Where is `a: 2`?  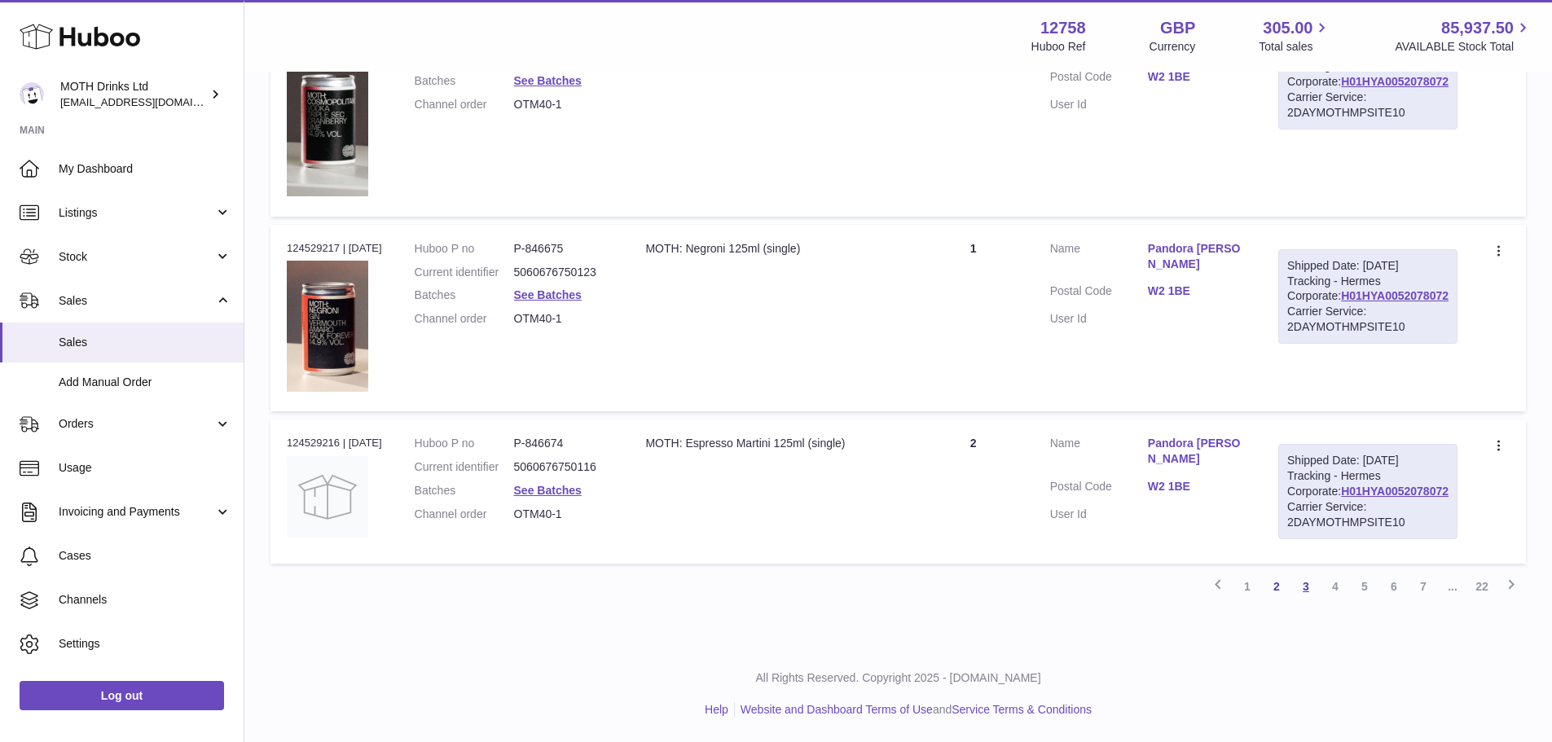
a: 2 is located at coordinates (1277, 587).